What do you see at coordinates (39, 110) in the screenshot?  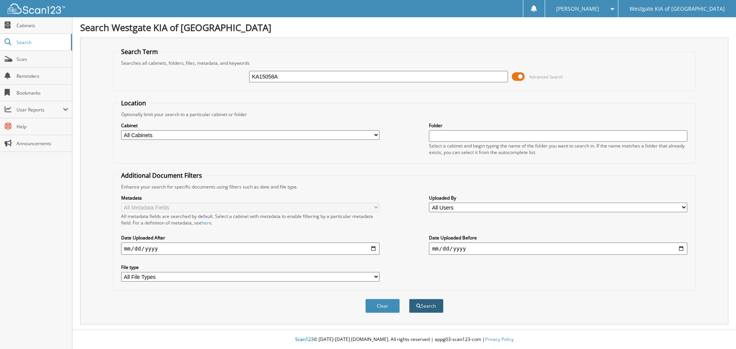 I see `span: User Reports` at bounding box center [39, 110].